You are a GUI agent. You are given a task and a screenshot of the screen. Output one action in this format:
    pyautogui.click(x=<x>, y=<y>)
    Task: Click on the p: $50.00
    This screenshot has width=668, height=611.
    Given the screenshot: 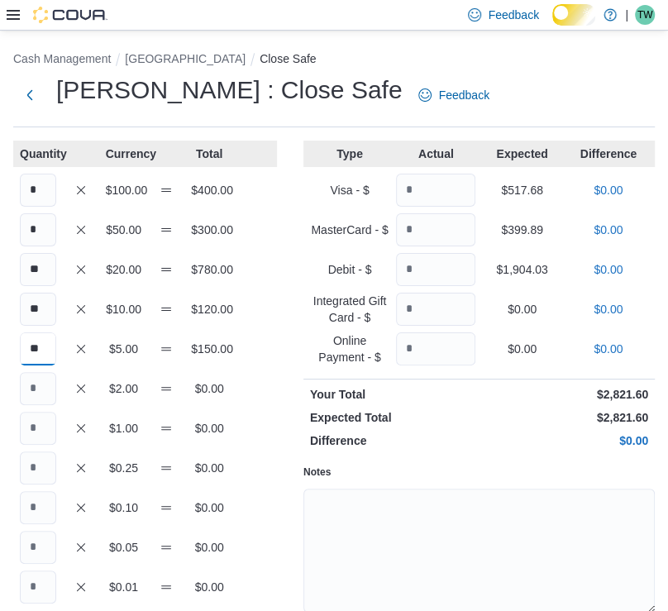 What is the action you would take?
    pyautogui.click(x=124, y=230)
    